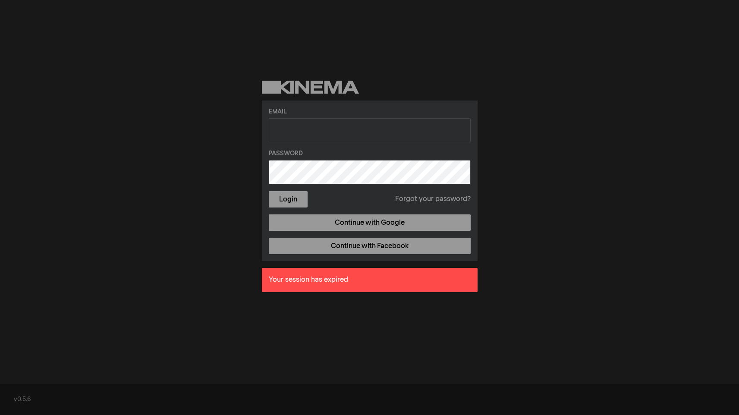 The image size is (739, 415). What do you see at coordinates (370, 246) in the screenshot?
I see `a: Continue with Facebook` at bounding box center [370, 246].